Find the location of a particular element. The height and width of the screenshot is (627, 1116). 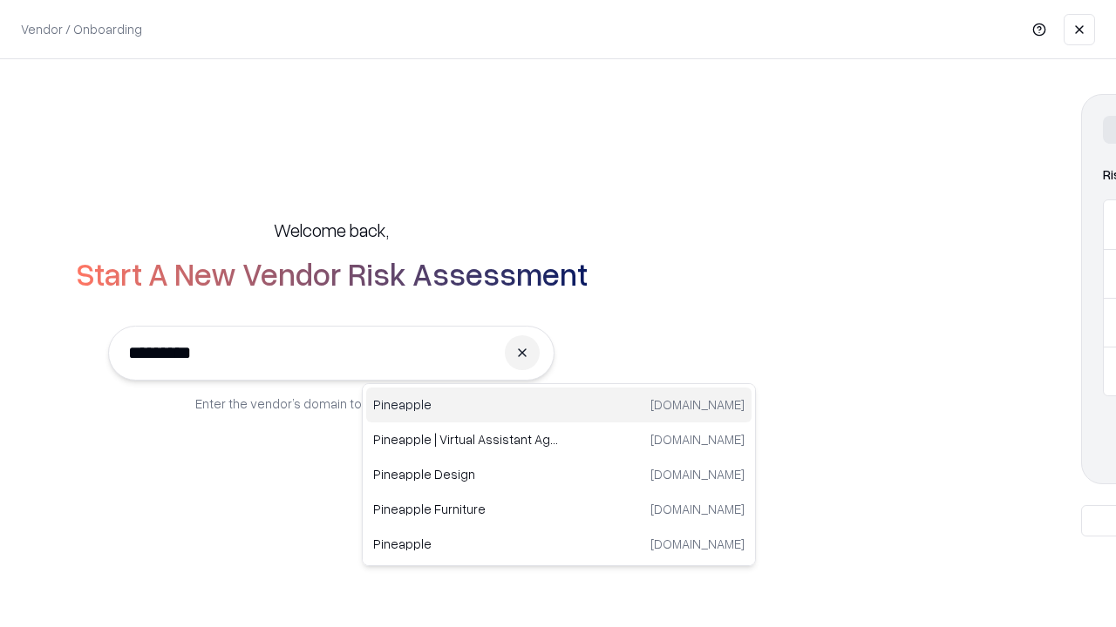

h5: Welcome back, is located at coordinates (331, 230).